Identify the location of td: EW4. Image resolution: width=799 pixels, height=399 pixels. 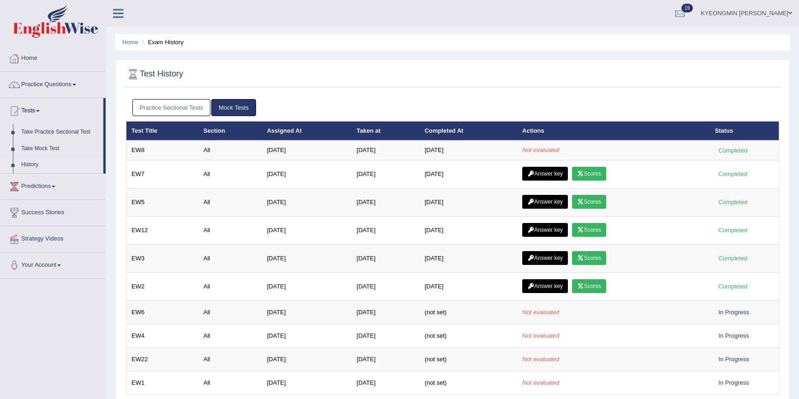
(162, 336).